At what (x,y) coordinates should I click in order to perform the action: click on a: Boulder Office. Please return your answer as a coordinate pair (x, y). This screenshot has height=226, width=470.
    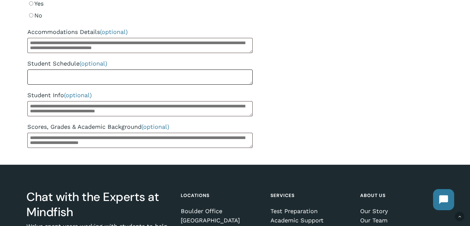
    Looking at the image, I should click on (221, 211).